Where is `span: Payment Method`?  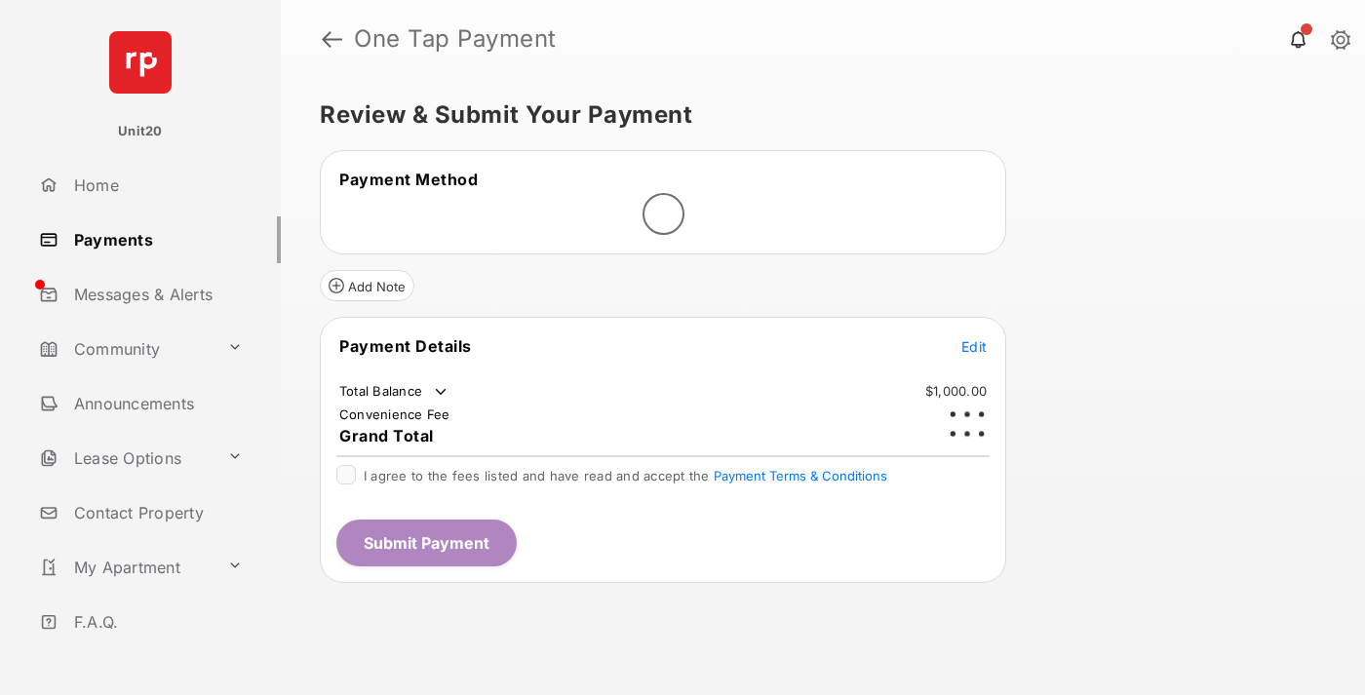
span: Payment Method is located at coordinates (408, 179).